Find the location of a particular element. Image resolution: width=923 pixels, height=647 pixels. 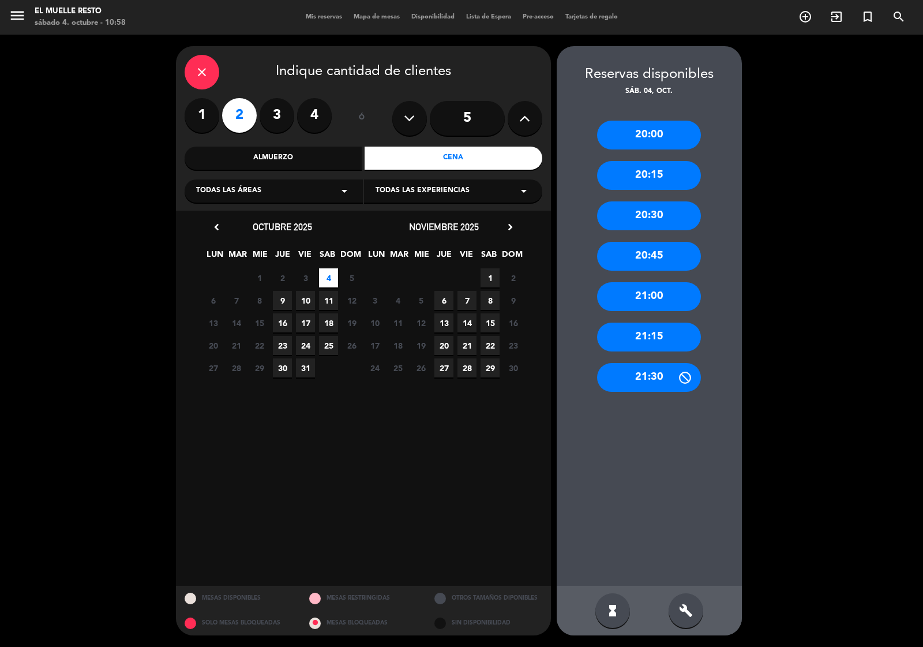

span: Mis reservas is located at coordinates (324, 17).